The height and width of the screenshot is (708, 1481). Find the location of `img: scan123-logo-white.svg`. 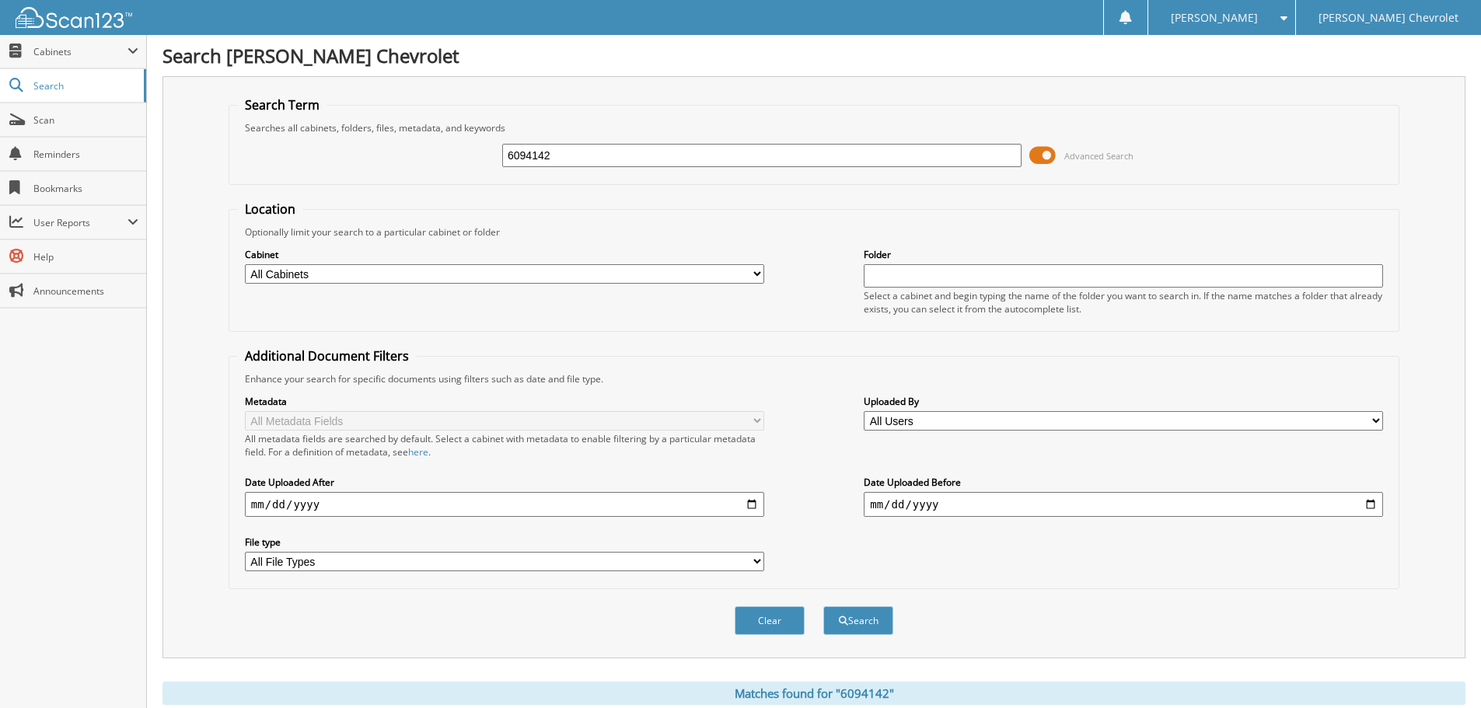

img: scan123-logo-white.svg is located at coordinates (74, 17).